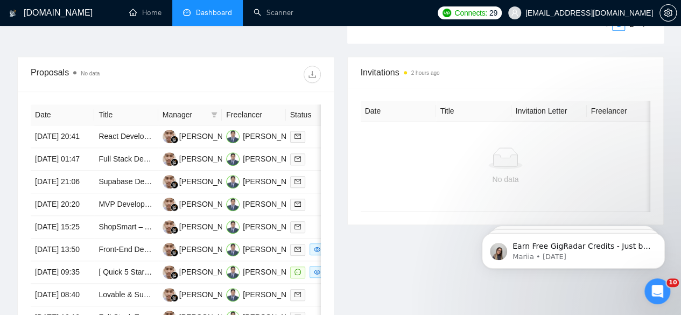 The image size is (681, 315). I want to click on span: Status, so click(312, 115).